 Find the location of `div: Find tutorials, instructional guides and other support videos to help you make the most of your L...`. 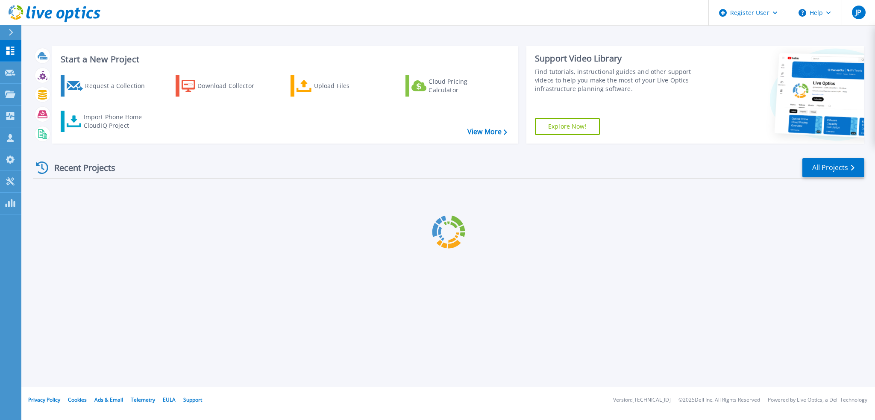

div: Find tutorials, instructional guides and other support videos to help you make the most of your L... is located at coordinates (621, 80).